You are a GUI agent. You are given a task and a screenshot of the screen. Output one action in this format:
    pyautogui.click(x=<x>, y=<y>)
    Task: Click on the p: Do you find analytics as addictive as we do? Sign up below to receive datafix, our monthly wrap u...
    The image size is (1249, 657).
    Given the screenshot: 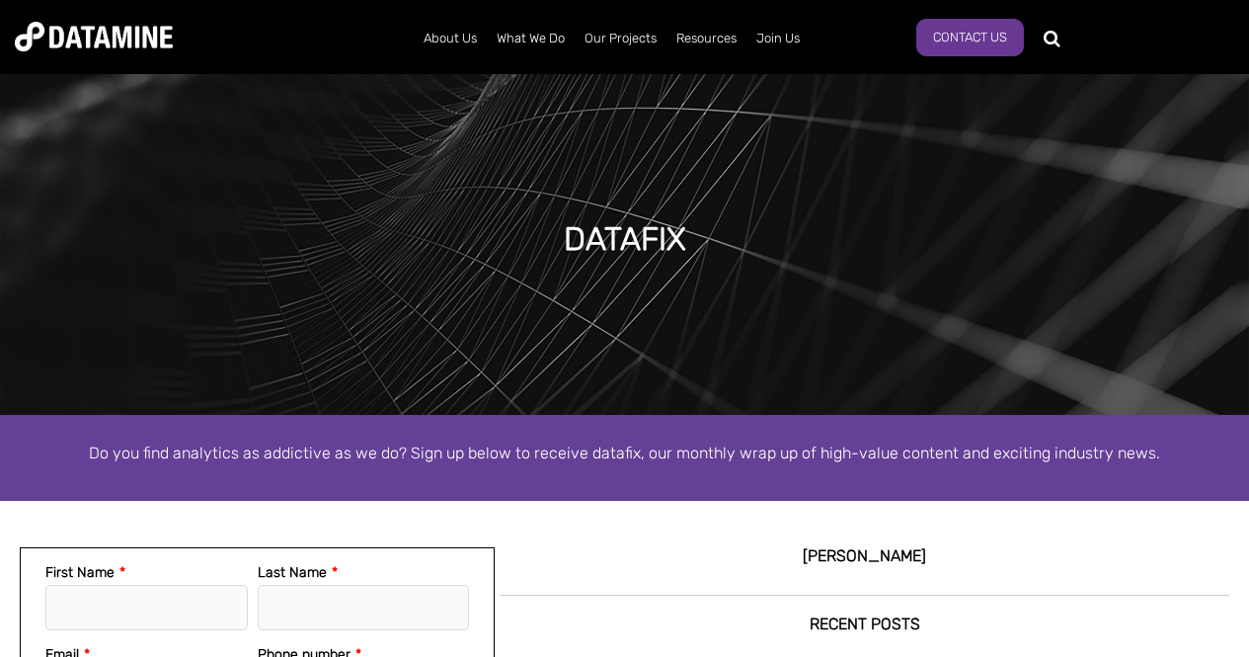 What is the action you would take?
    pyautogui.click(x=625, y=452)
    